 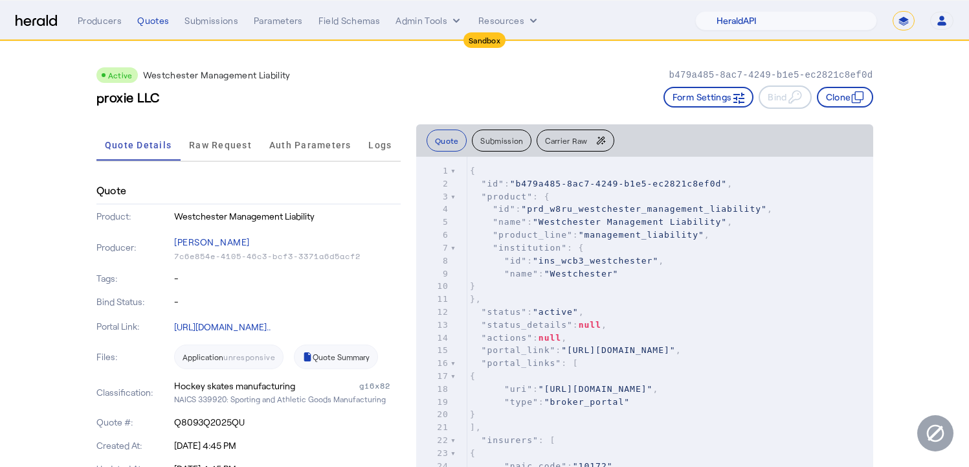 What do you see at coordinates (128, 97) in the screenshot?
I see `h3: proxie LLC` at bounding box center [128, 97].